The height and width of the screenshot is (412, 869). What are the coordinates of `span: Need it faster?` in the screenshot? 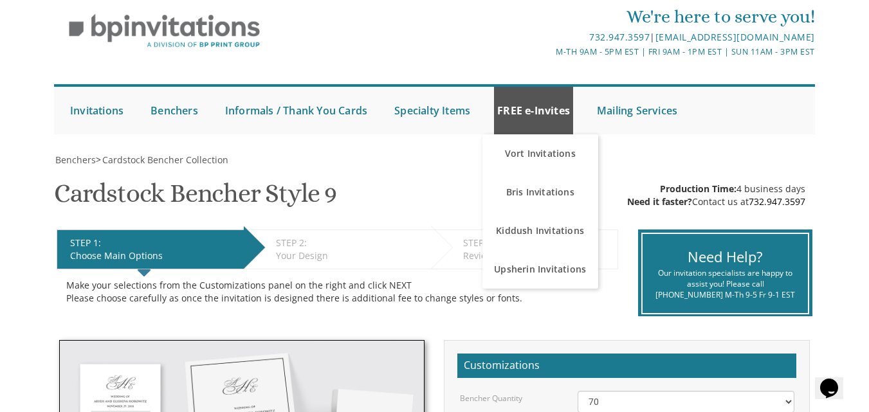 It's located at (659, 201).